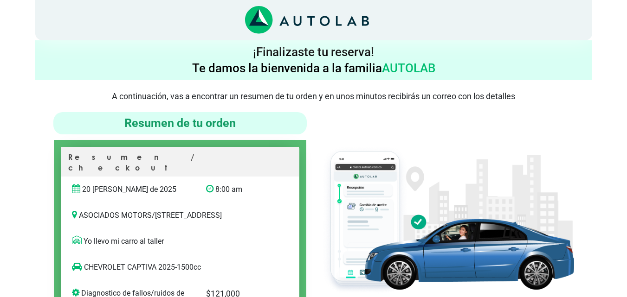  What do you see at coordinates (313, 60) in the screenshot?
I see `h4: ¡Finalizaste tu reserva! Te damos la bienvenida a la familia` at bounding box center [313, 60].